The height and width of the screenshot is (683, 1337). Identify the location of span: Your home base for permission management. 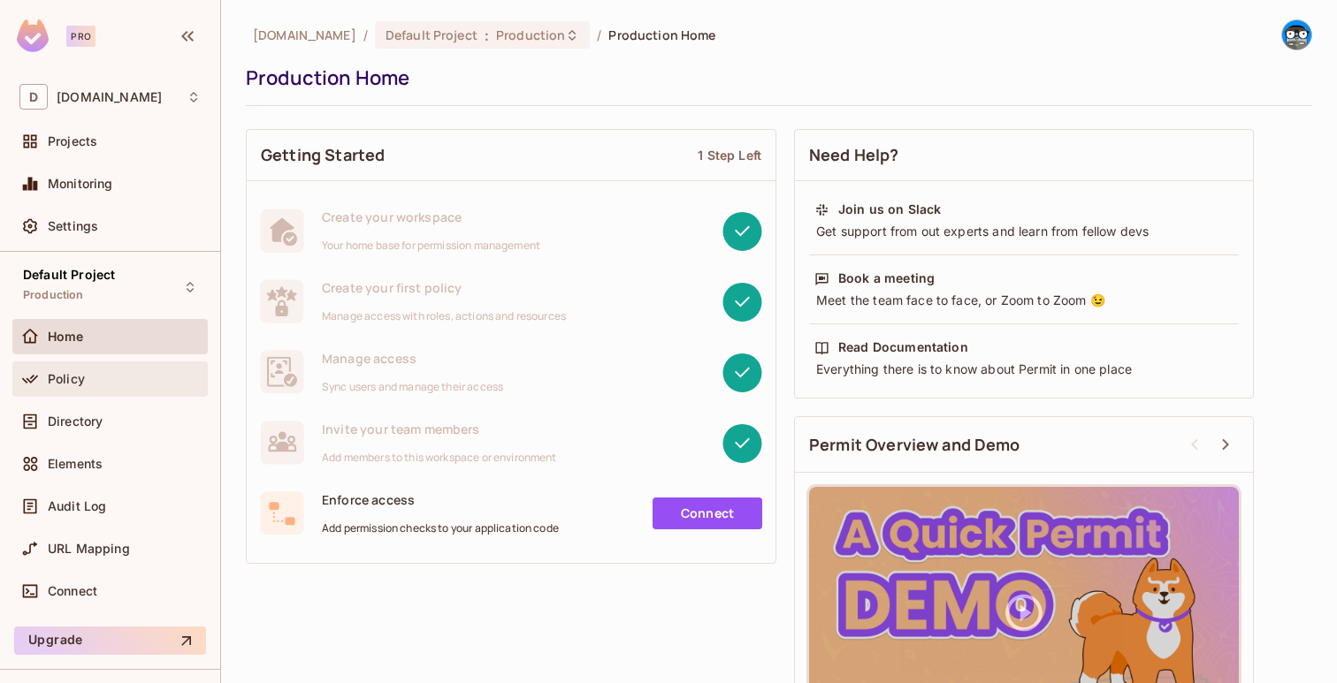
(431, 246).